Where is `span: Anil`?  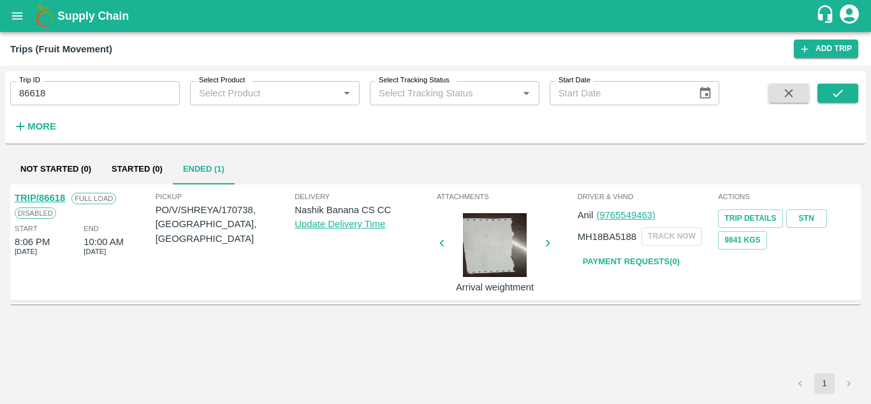
span: Anil is located at coordinates (585, 215).